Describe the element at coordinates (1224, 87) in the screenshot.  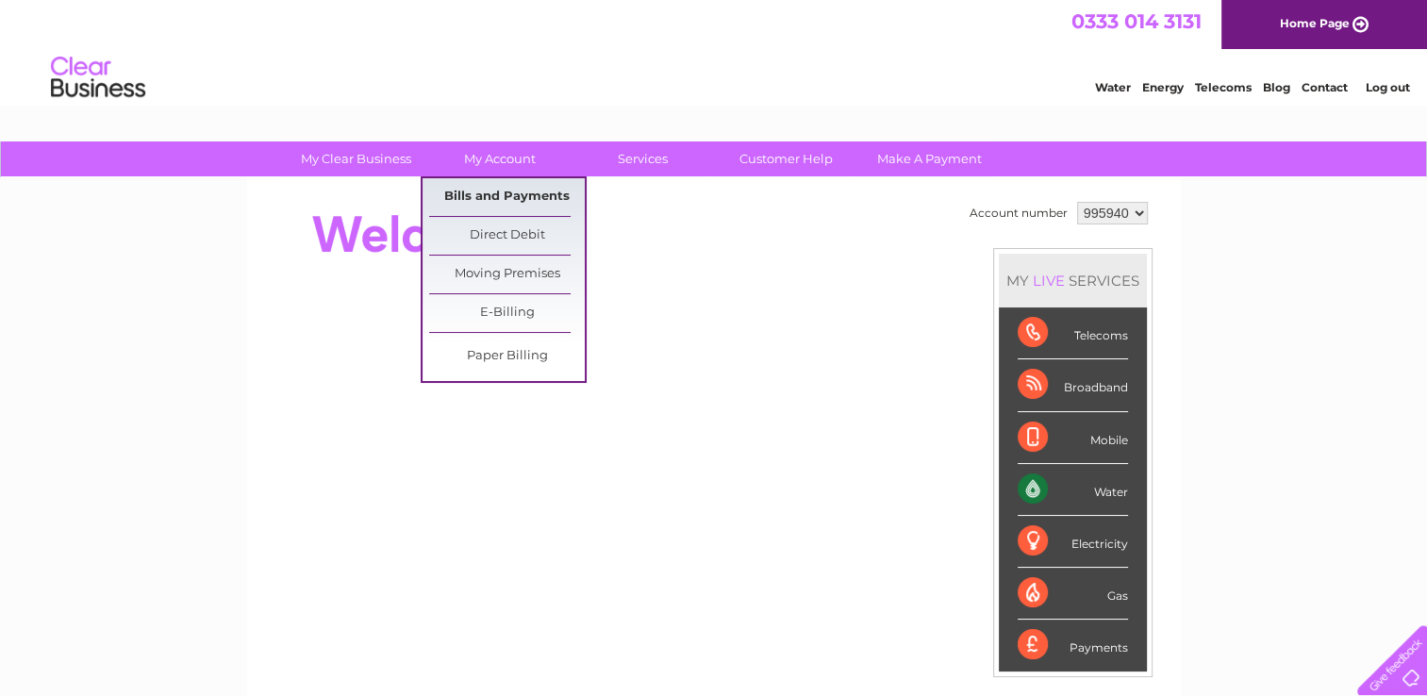
I see `a: Telecoms` at that location.